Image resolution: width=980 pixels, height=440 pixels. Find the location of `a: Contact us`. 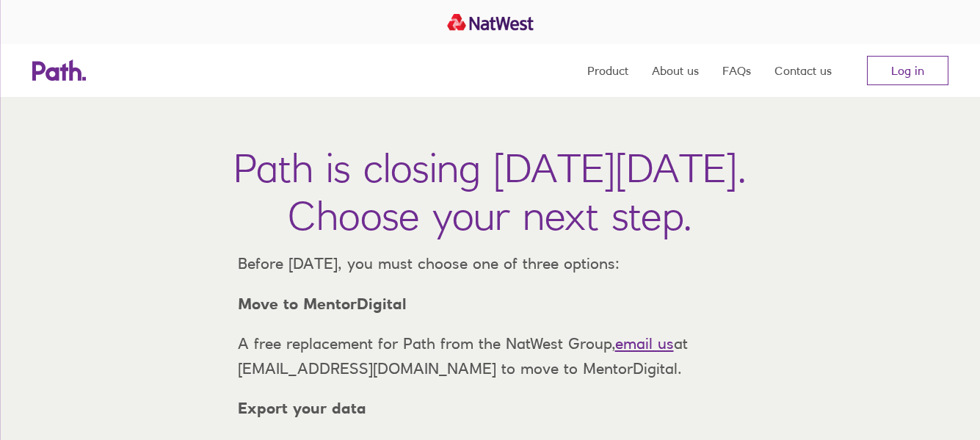

a: Contact us is located at coordinates (803, 70).